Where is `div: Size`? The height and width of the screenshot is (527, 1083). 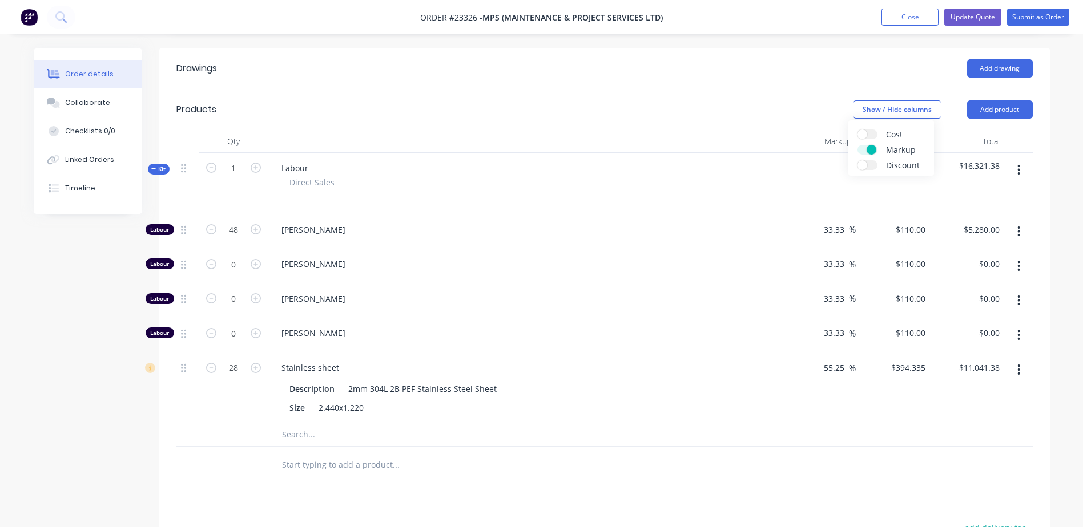
div: Size is located at coordinates (297, 408).